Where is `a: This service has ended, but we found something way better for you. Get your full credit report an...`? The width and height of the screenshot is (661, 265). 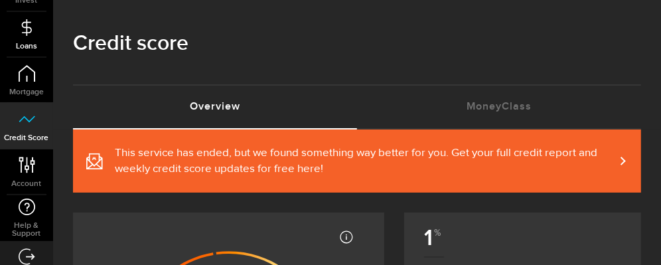 a: This service has ended, but we found something way better for you. Get your full credit report an... is located at coordinates (357, 161).